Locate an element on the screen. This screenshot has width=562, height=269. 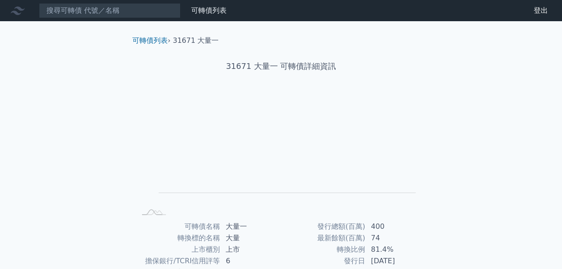
td: 81.4% is located at coordinates (395, 250).